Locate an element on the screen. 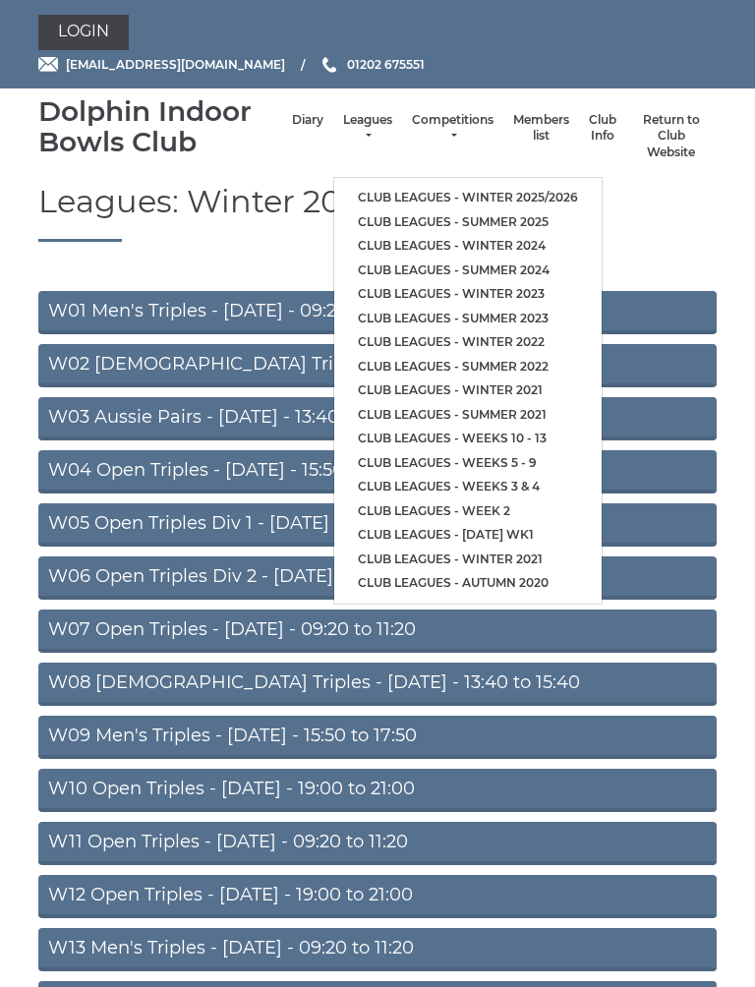 This screenshot has height=987, width=755. a: Club leagues - Week 2 is located at coordinates (468, 511).